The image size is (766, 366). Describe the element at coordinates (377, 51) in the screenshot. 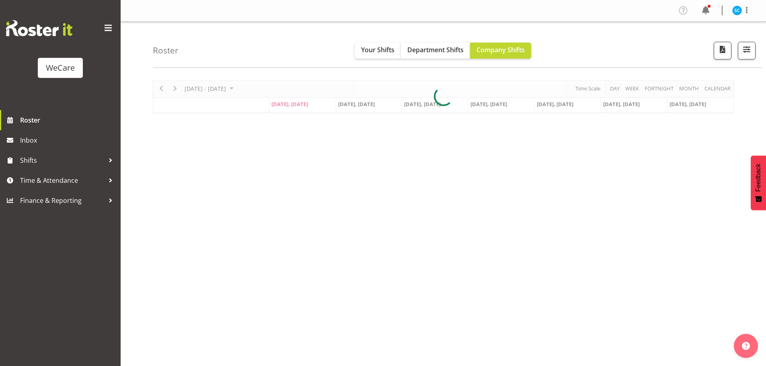

I see `button: Your Shifts` at that location.